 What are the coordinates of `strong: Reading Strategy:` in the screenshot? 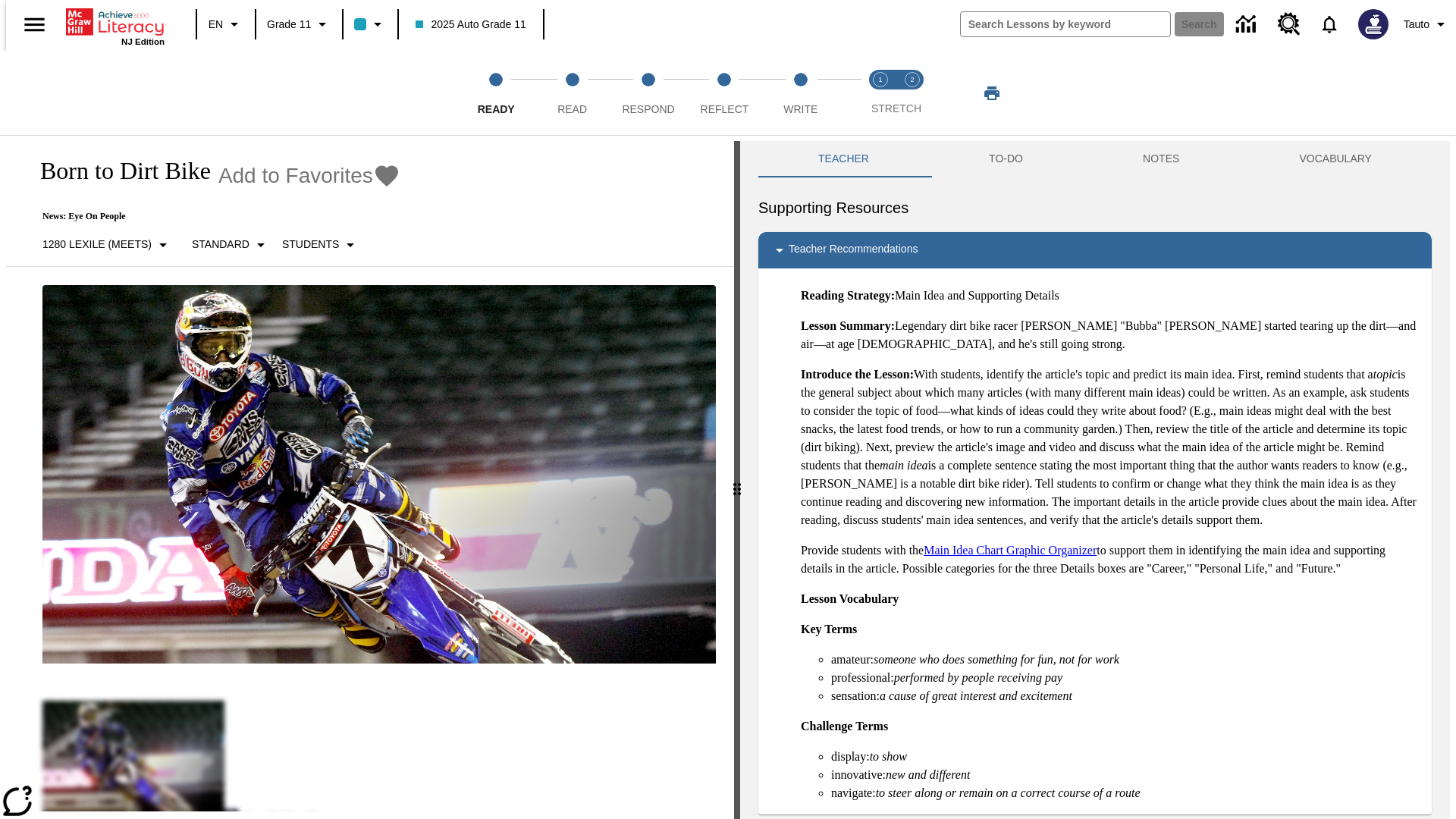 It's located at (848, 295).